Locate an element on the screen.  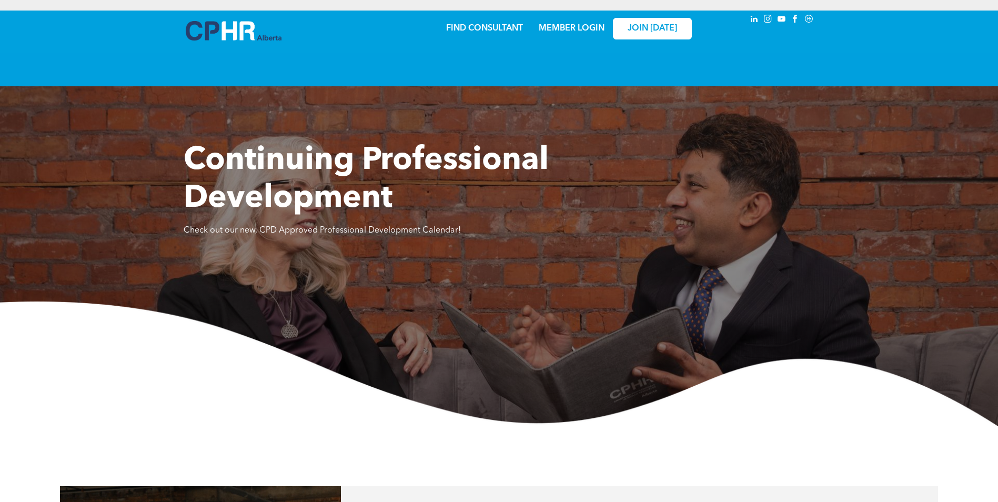
img: A blue and white logo for cp alberta is located at coordinates (233, 31).